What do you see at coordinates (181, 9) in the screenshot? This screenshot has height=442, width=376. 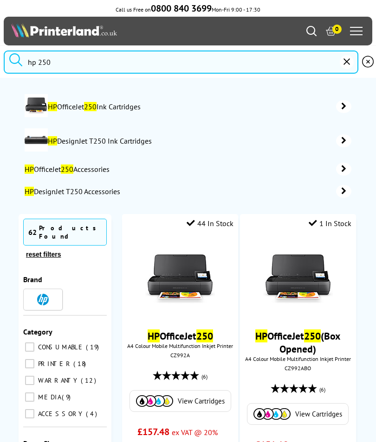 I see `a: 0800 840 3699` at bounding box center [181, 9].